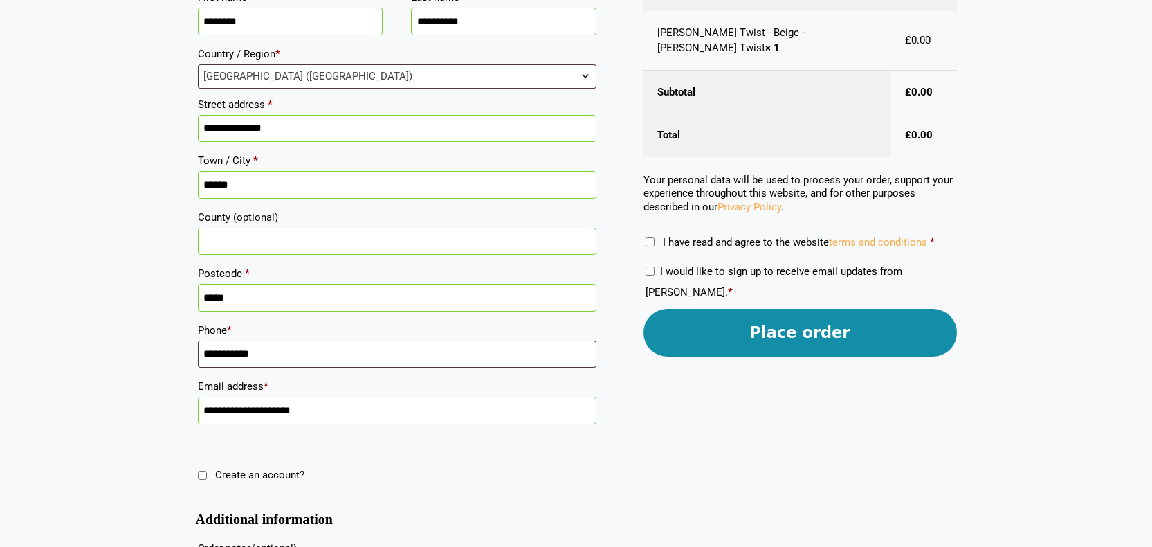 The height and width of the screenshot is (547, 1152). I want to click on abbr: required, so click(932, 242).